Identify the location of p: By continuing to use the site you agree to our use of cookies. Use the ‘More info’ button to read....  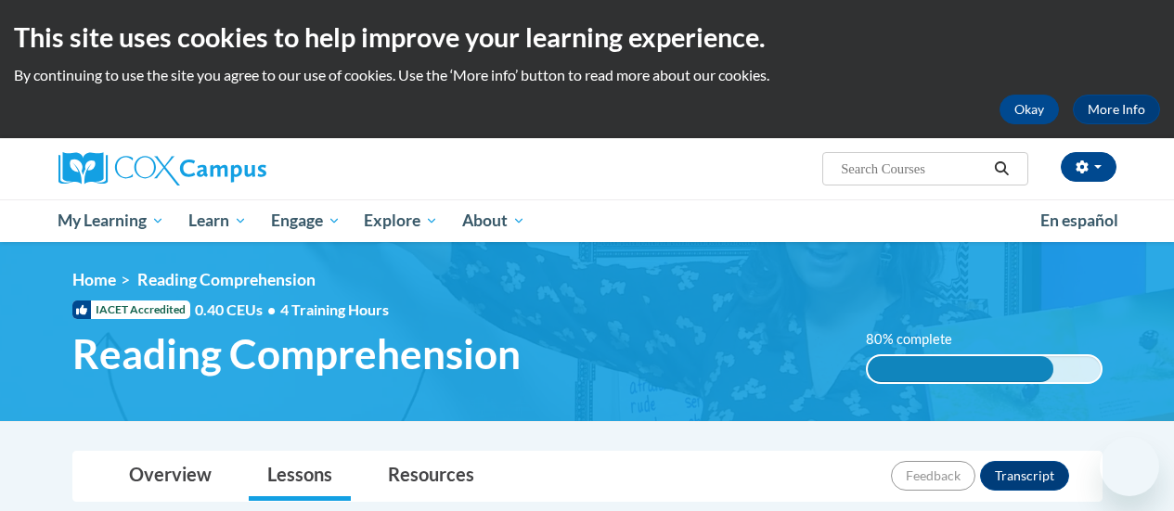
(587, 75).